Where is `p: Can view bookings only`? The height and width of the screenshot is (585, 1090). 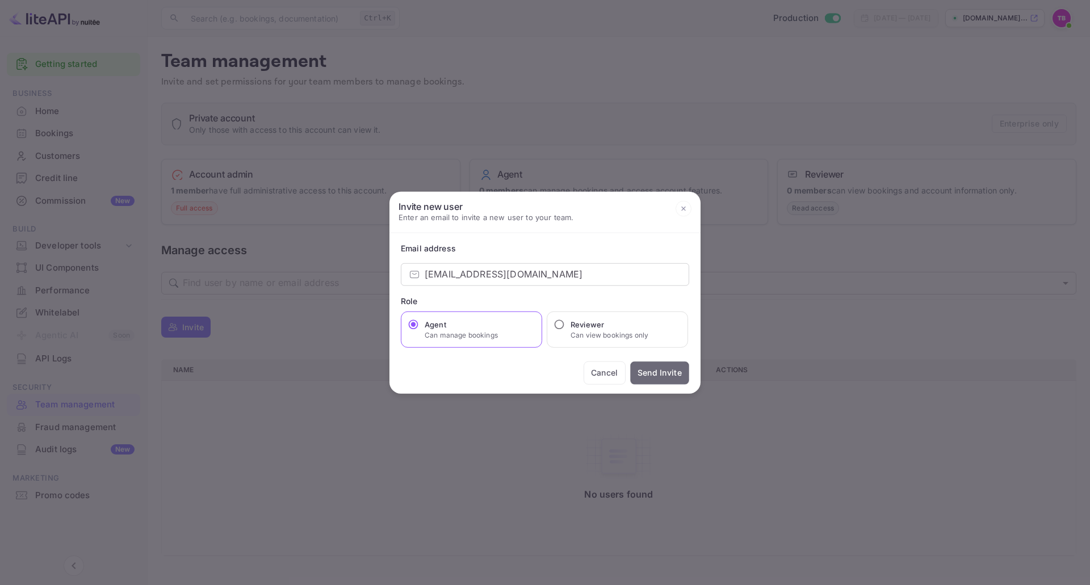 p: Can view bookings only is located at coordinates (609, 335).